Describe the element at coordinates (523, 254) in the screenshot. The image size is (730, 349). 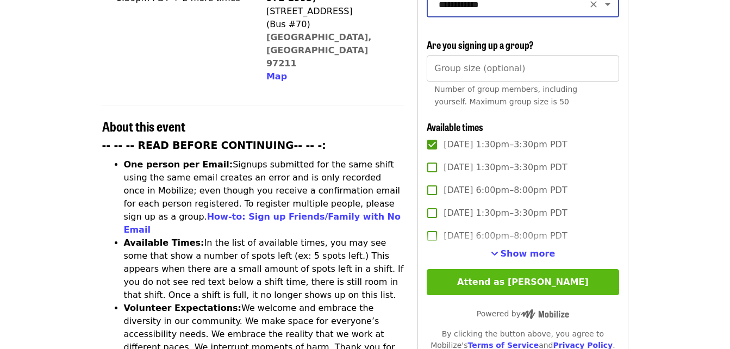
I see `button: See more timeslots` at that location.